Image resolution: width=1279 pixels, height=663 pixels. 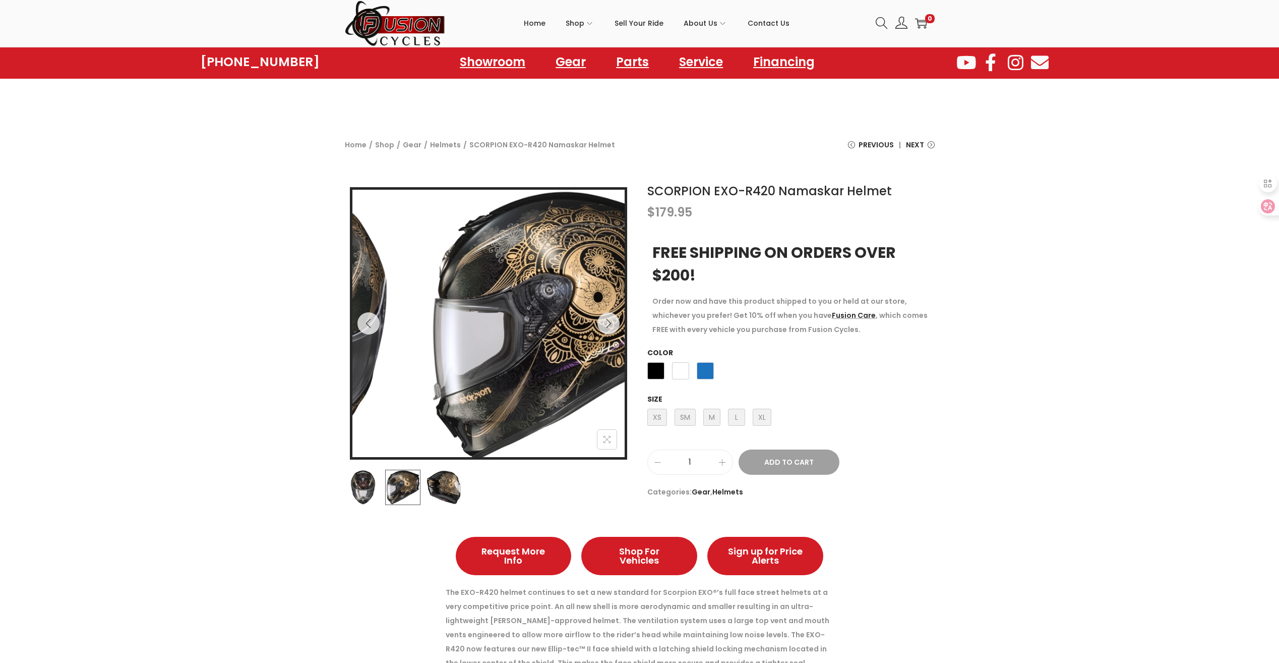 I want to click on span: Contact Us, so click(x=769, y=23).